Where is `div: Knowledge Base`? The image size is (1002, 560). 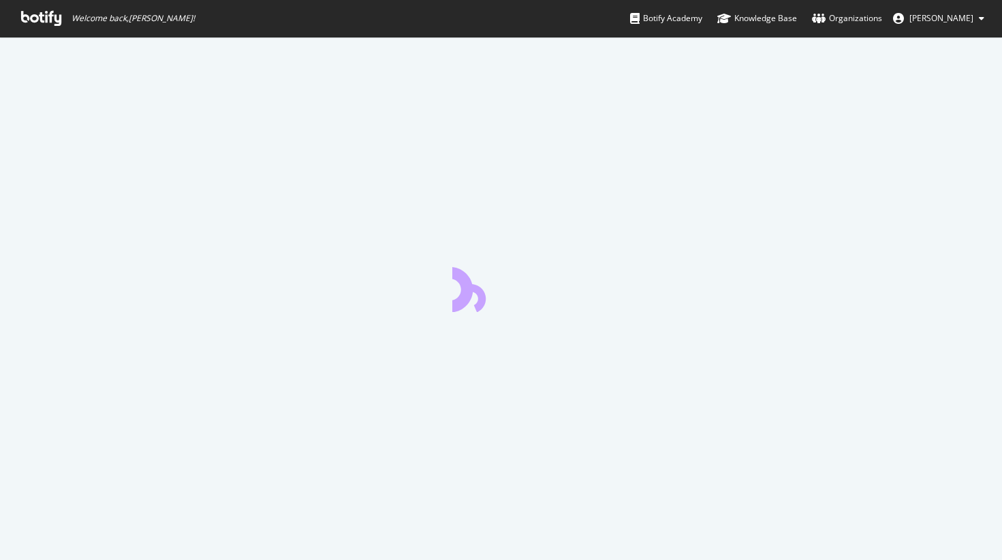 div: Knowledge Base is located at coordinates (757, 18).